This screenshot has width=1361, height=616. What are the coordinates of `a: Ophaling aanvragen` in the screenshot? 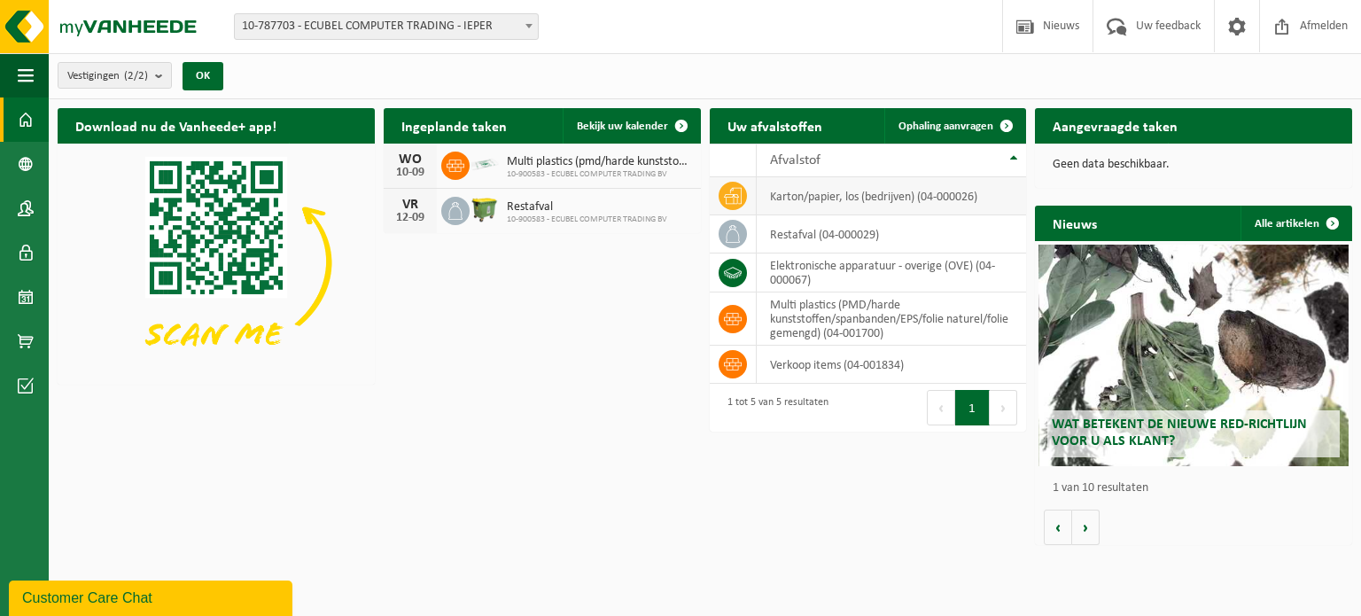 It's located at (954, 126).